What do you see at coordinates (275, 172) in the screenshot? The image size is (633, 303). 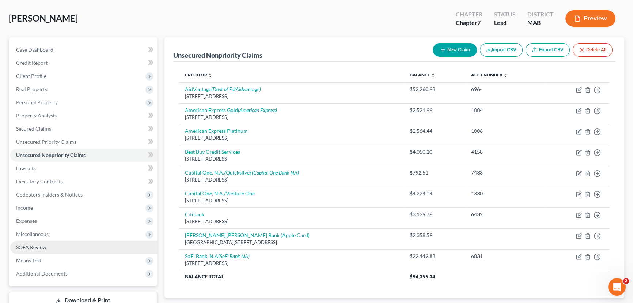 I see `i: (Capital One Bank NA)` at bounding box center [275, 172].